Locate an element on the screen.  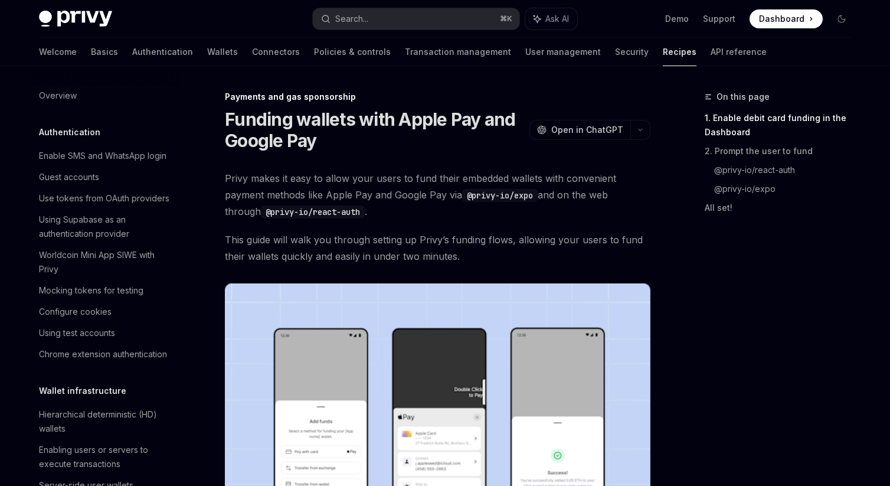
a: Chrome extension authentication is located at coordinates (105, 354).